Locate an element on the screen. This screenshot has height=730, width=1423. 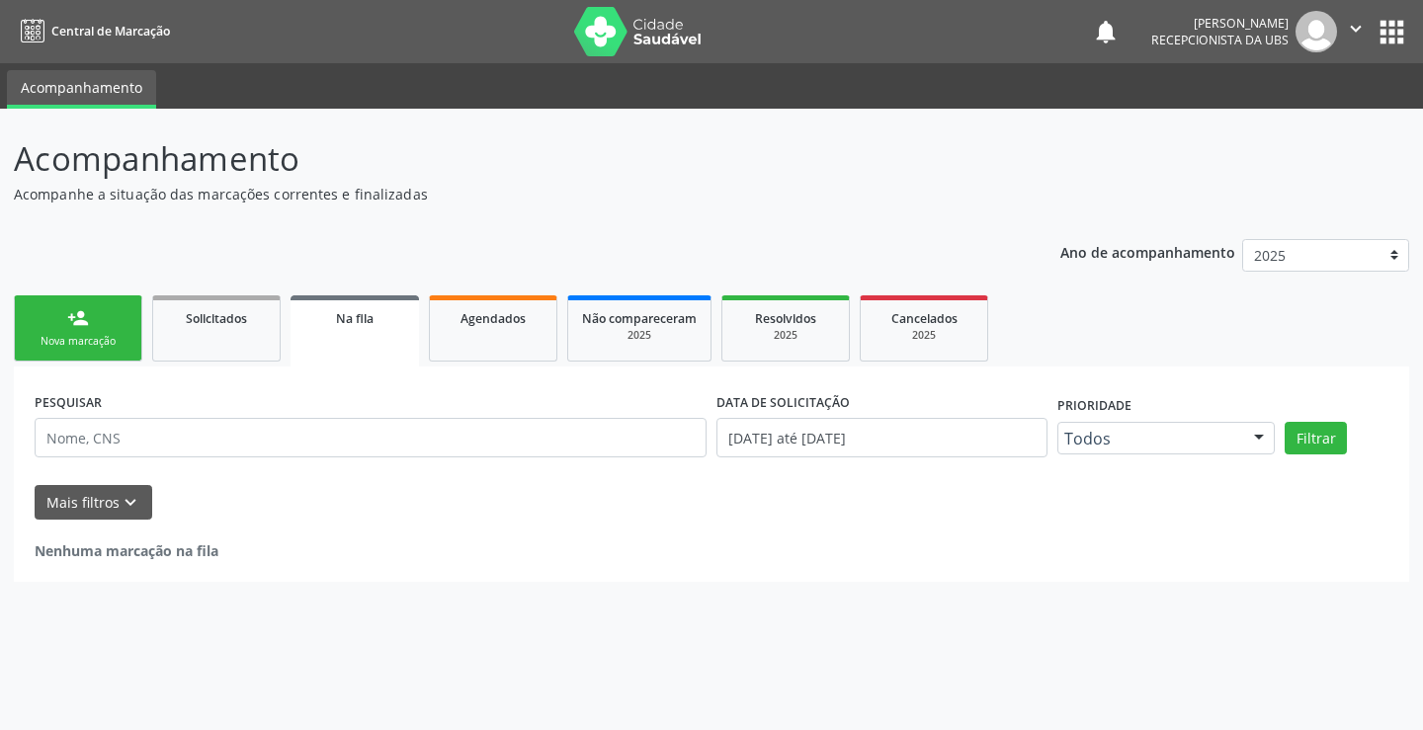
label: Prioridade is located at coordinates (1094, 406).